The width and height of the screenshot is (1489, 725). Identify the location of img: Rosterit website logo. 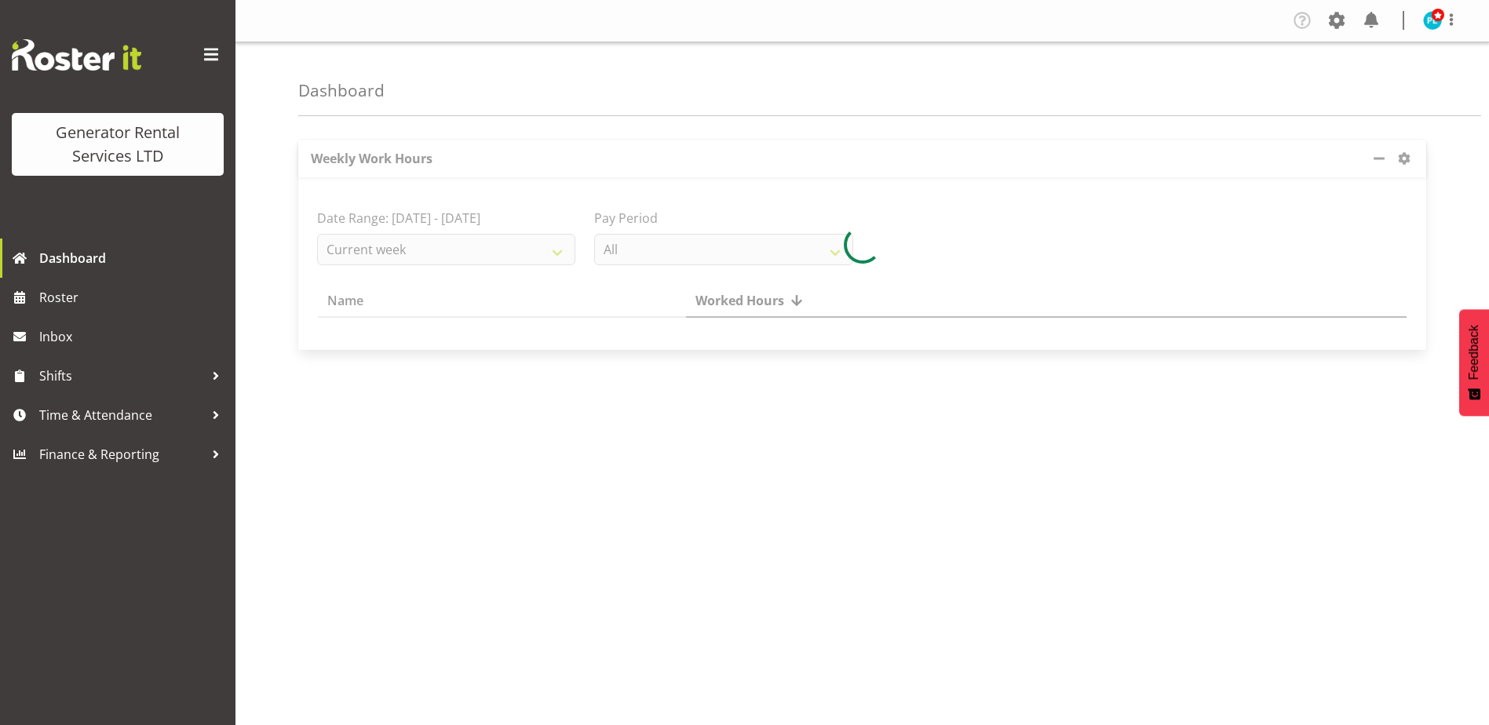
(76, 55).